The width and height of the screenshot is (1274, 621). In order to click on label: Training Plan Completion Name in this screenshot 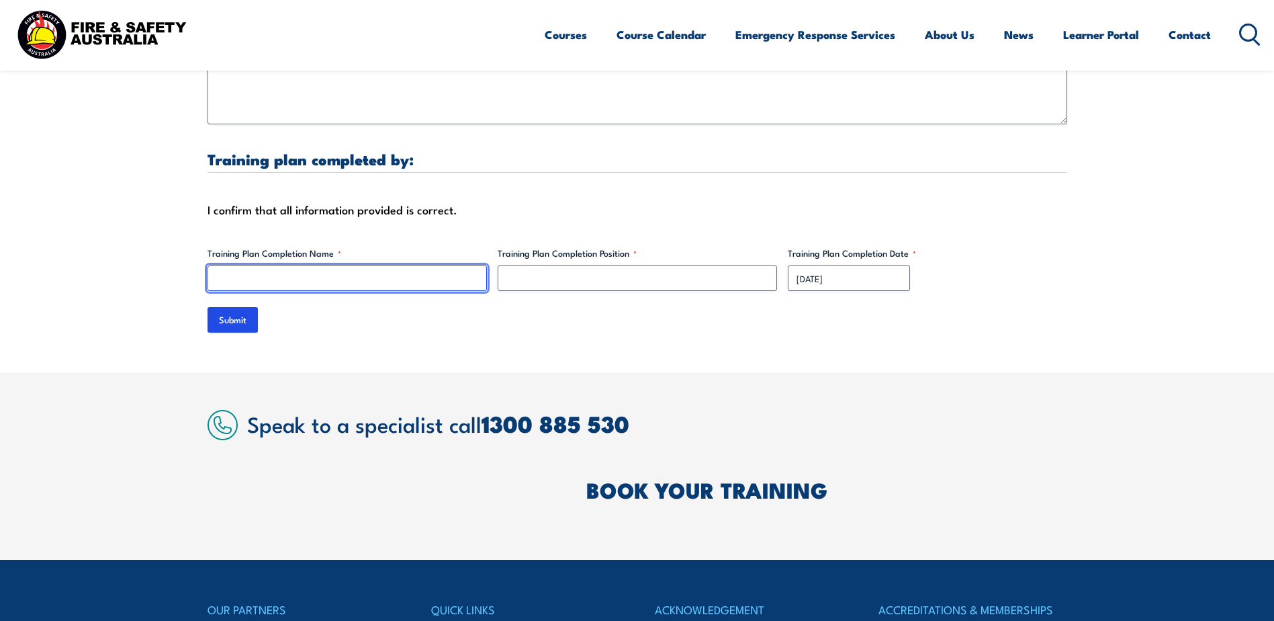, I will do `click(347, 253)`.